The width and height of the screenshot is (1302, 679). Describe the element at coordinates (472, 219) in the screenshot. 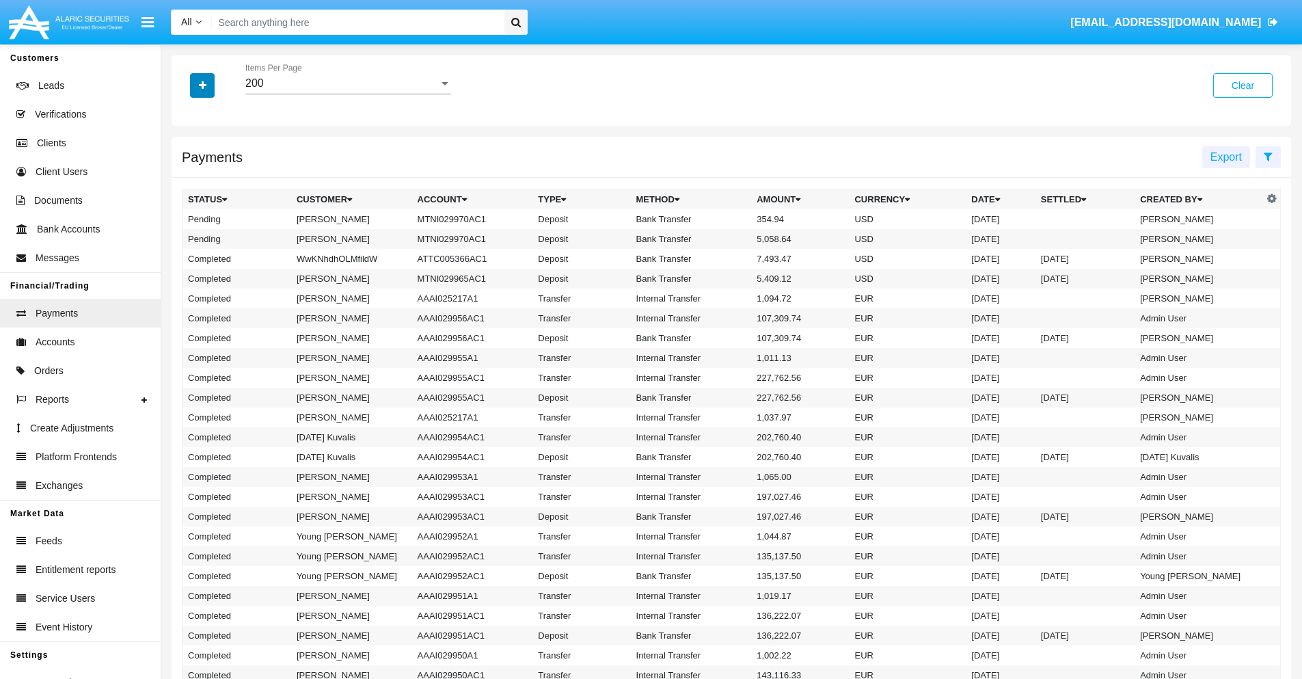

I see `td: MTNI029970AC1` at that location.